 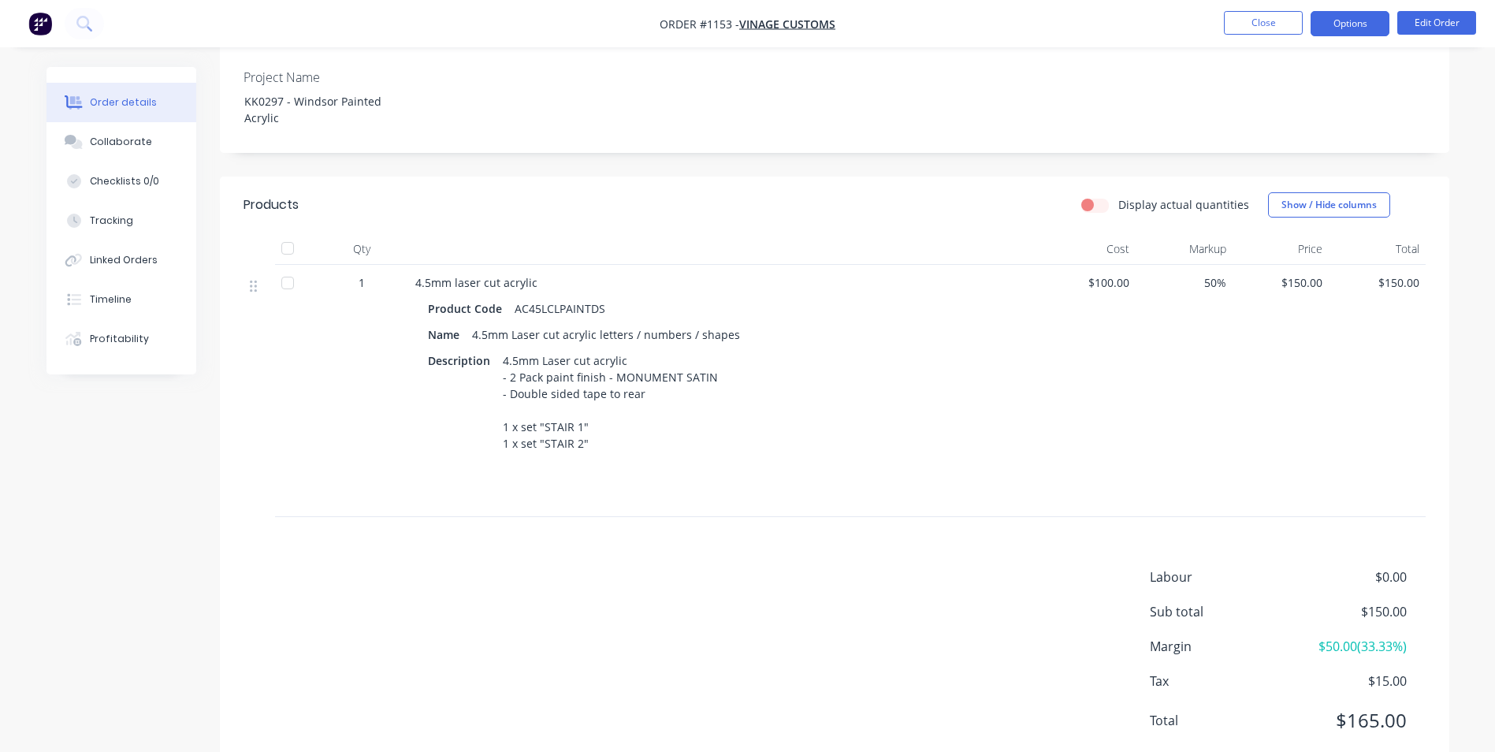 I want to click on button: Tracking, so click(x=121, y=221).